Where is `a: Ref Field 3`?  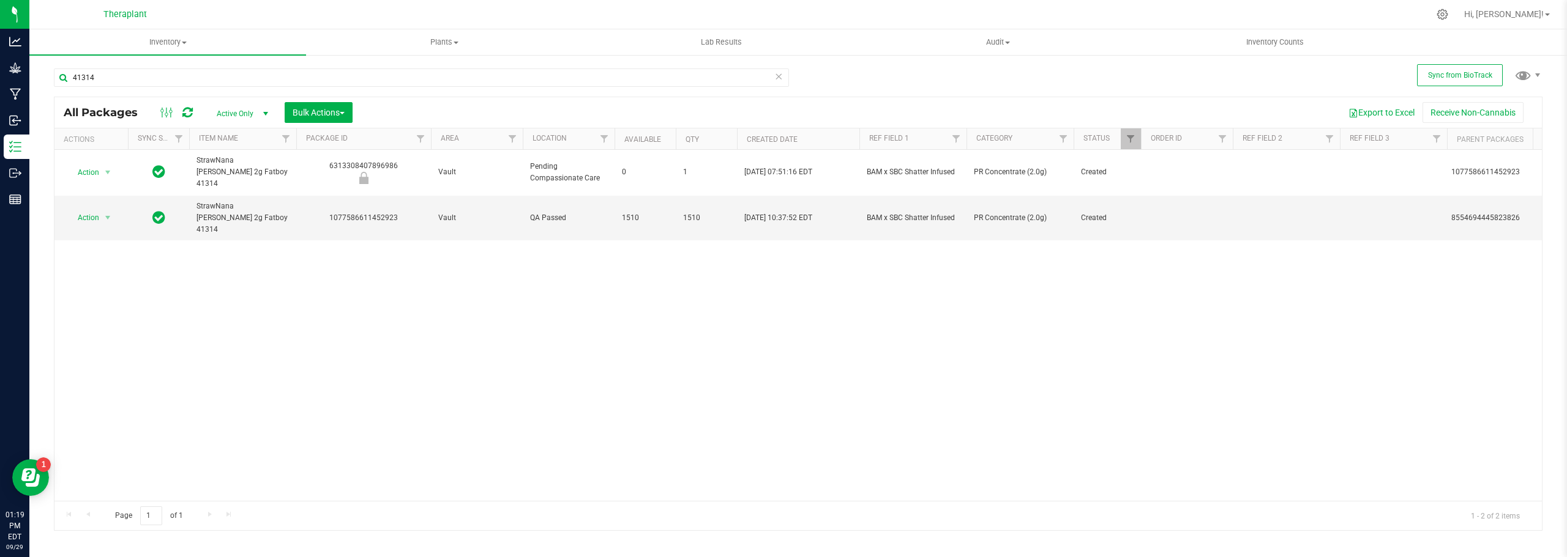
a: Ref Field 3 is located at coordinates (1369, 138).